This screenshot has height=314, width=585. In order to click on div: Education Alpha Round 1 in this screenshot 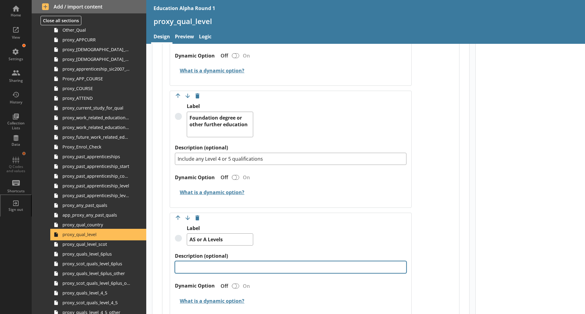, I will do `click(184, 8)`.